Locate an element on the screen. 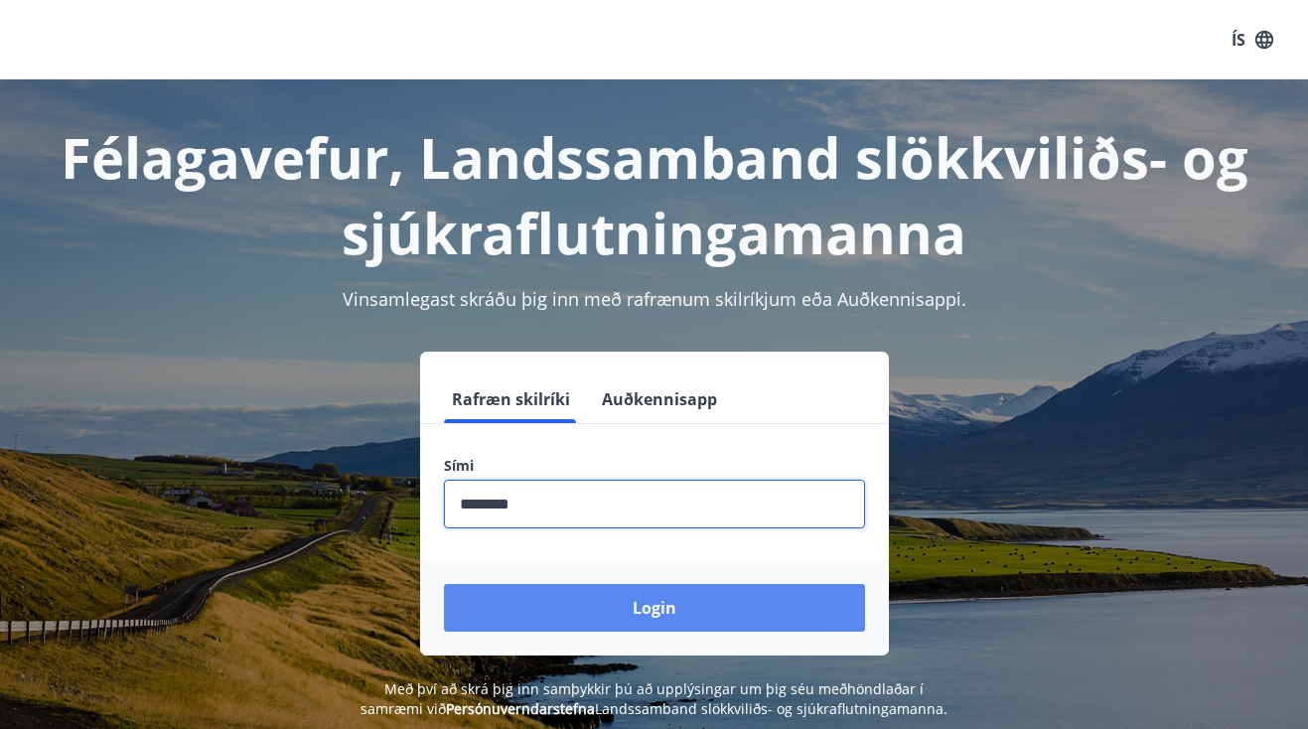 The image size is (1308, 729). span: Vinsamlegast skráðu þig inn með rafrænum skilríkjum eða Auðkennisappi. is located at coordinates (655, 299).